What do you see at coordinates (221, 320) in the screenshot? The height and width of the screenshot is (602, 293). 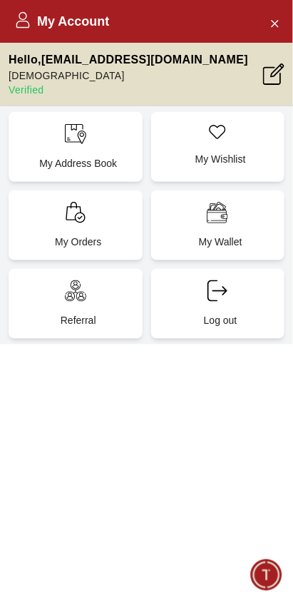 I see `p: Log out` at bounding box center [221, 320].